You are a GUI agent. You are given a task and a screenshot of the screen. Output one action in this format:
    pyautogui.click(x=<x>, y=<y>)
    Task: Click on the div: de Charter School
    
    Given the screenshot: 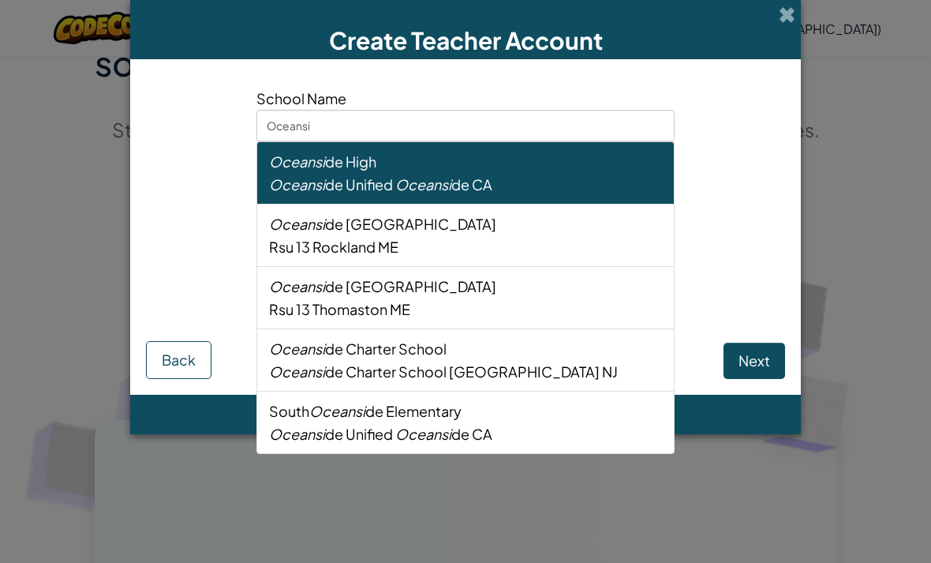 What is the action you would take?
    pyautogui.click(x=466, y=348)
    